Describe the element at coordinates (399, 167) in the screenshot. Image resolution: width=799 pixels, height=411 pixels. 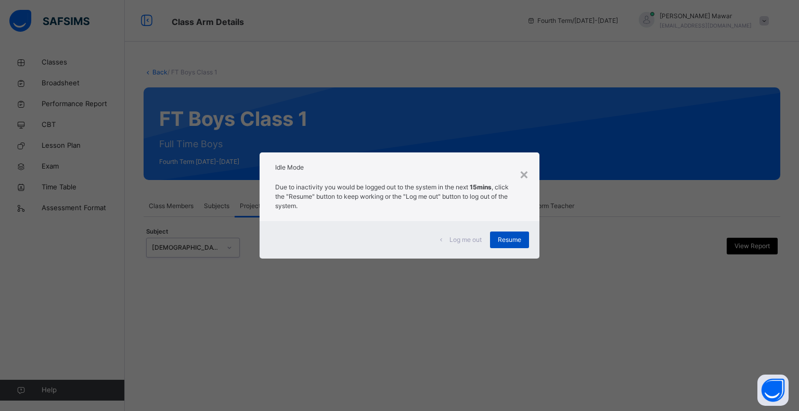
I see `h2: Idle Mode` at that location.